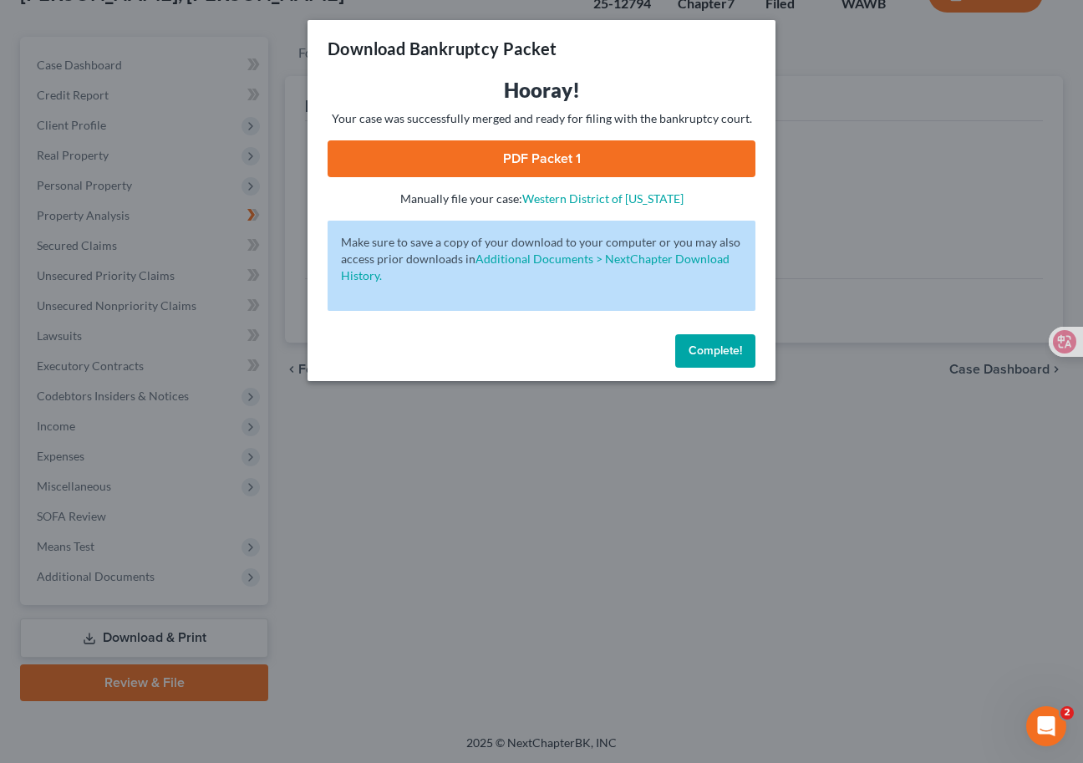 Image resolution: width=1083 pixels, height=763 pixels. I want to click on a: PDF Packet 1, so click(541, 159).